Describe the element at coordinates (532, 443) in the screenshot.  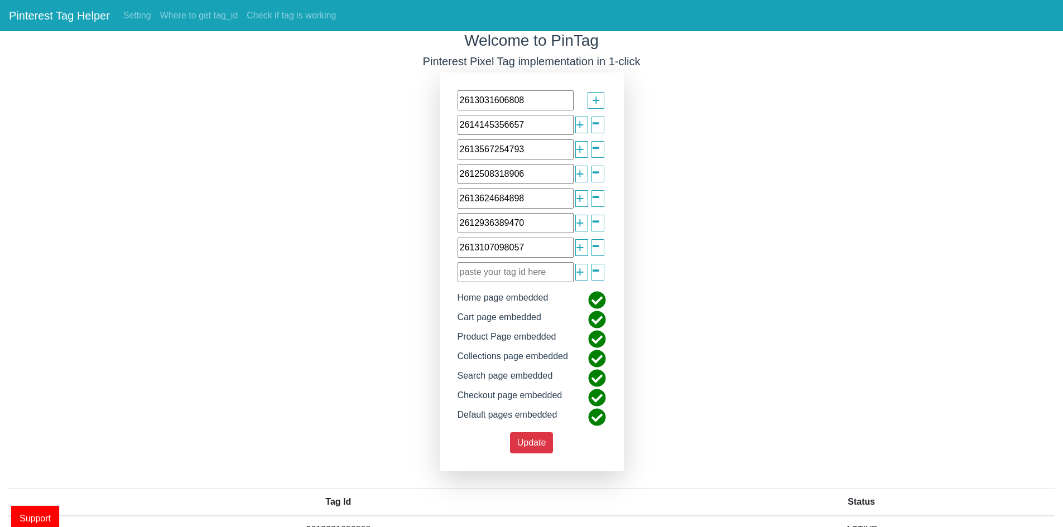
I see `button: Update` at that location.